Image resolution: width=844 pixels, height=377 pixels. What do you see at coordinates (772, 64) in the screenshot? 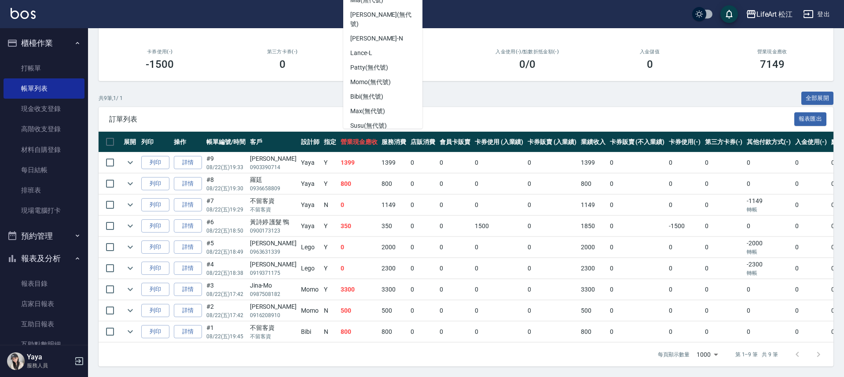
I see `h3: 7149` at bounding box center [772, 64].